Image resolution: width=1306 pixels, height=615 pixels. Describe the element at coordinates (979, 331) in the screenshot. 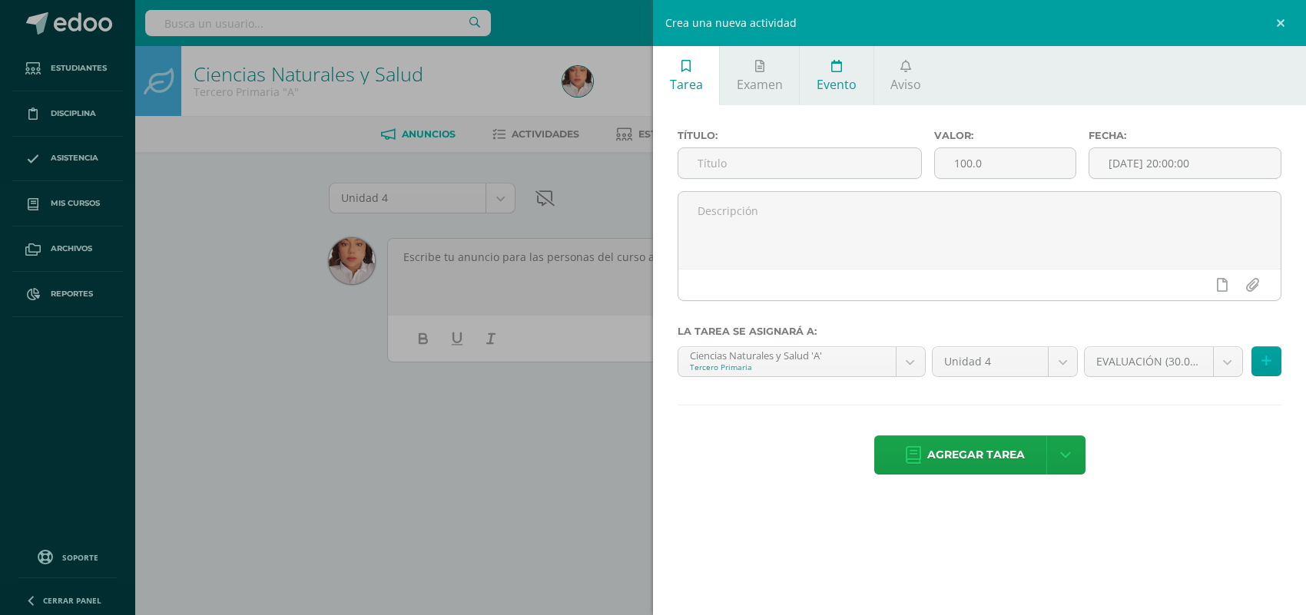

I see `label: La tarea se asignará a:` at that location.